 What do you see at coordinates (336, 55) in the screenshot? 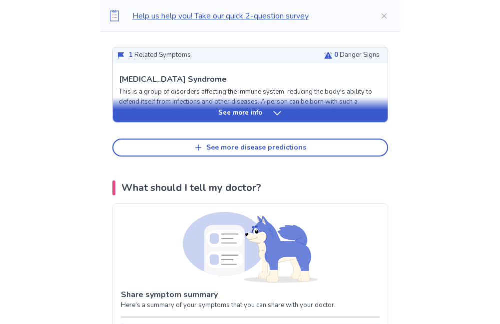
I see `span: 0` at bounding box center [336, 55].